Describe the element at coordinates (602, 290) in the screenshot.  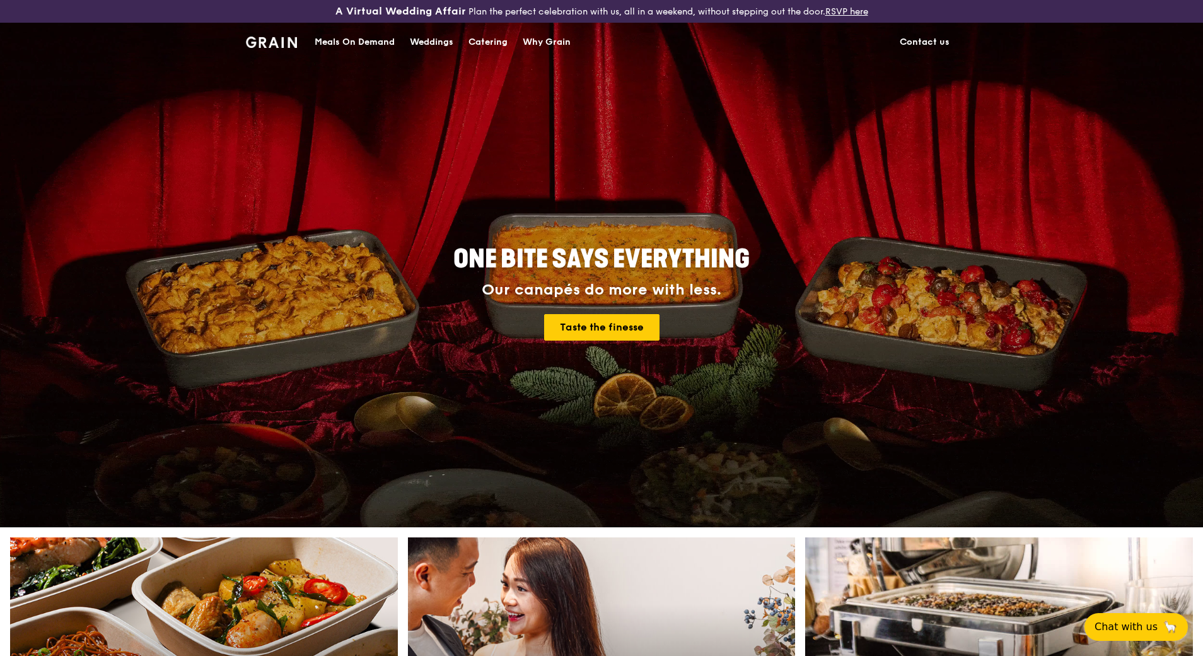
I see `div: Our canapés do more with less.` at that location.